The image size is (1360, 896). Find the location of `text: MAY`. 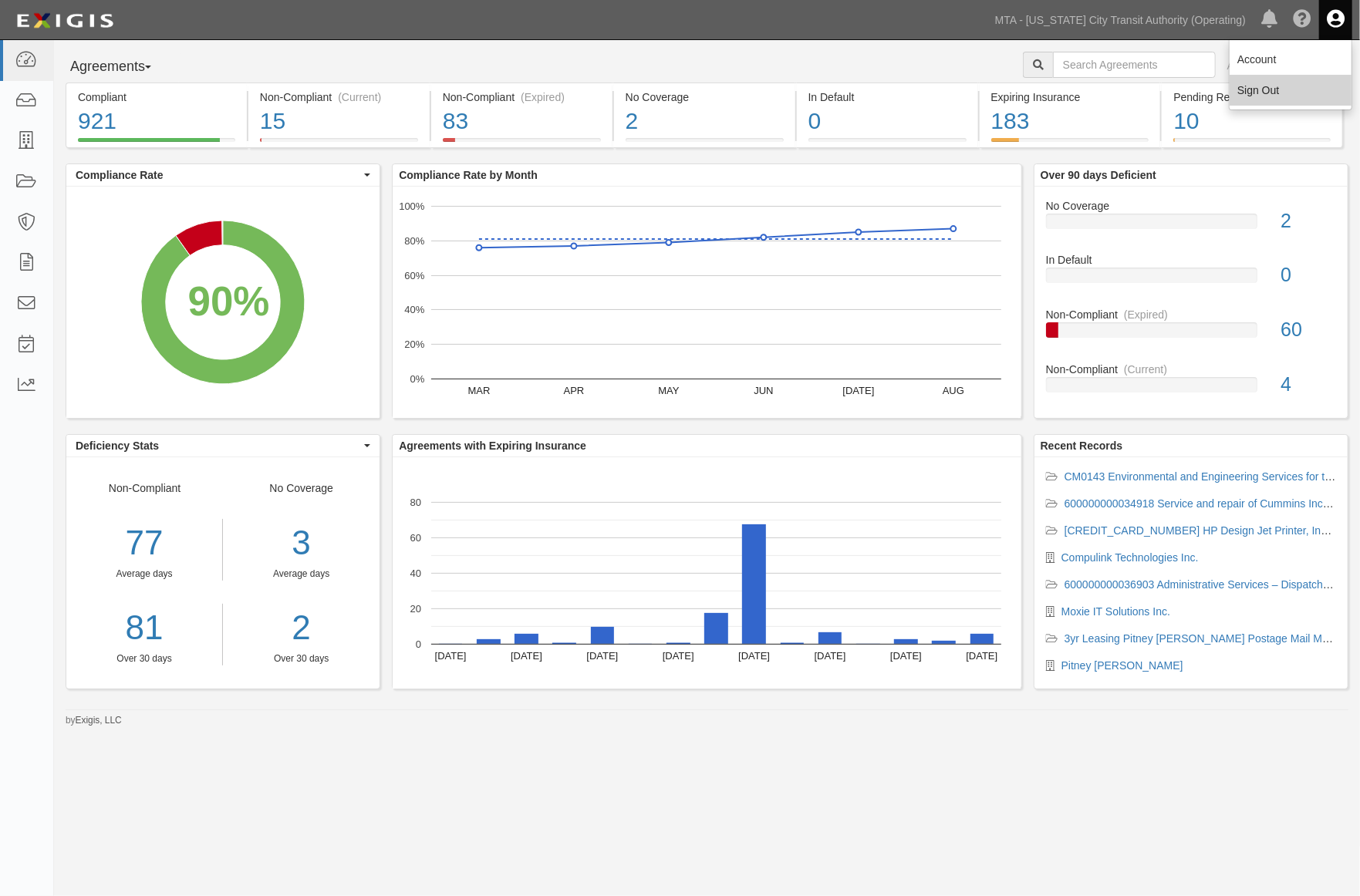

text: MAY is located at coordinates (670, 390).